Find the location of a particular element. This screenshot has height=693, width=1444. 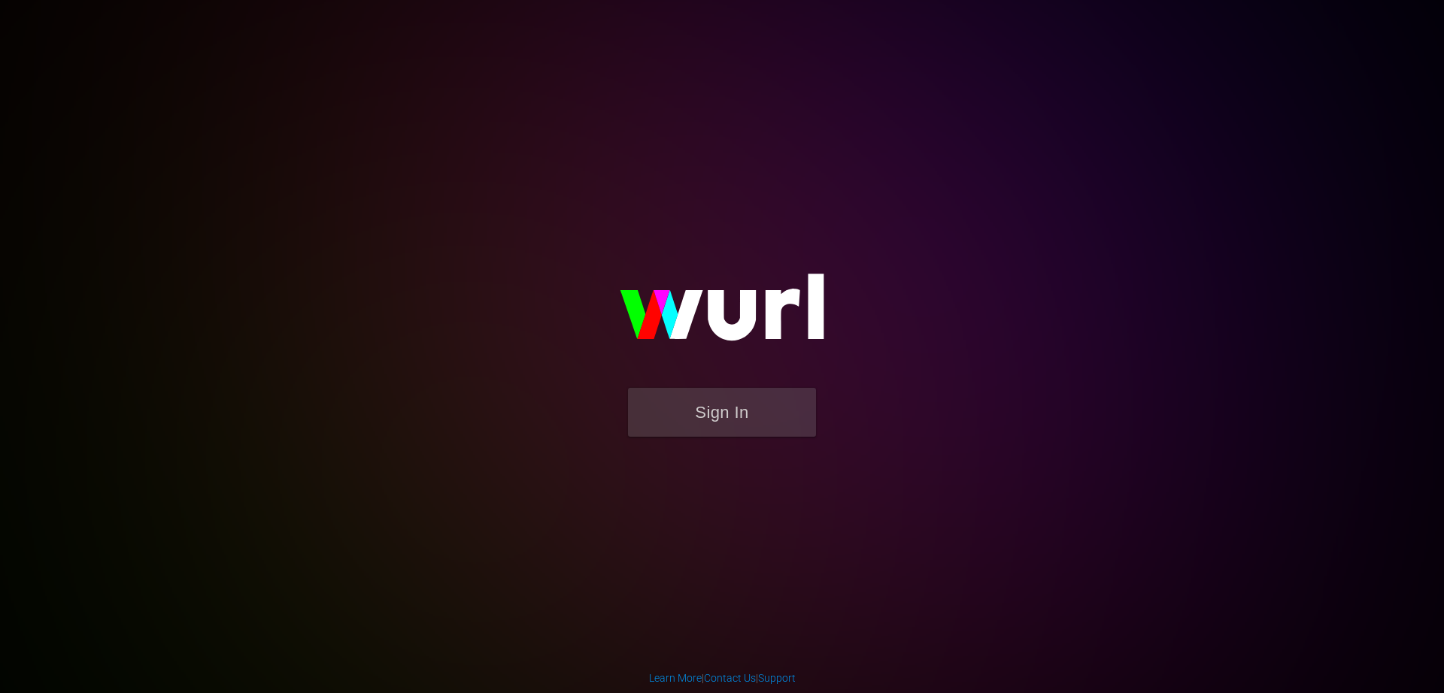

a: Learn More is located at coordinates (675, 678).